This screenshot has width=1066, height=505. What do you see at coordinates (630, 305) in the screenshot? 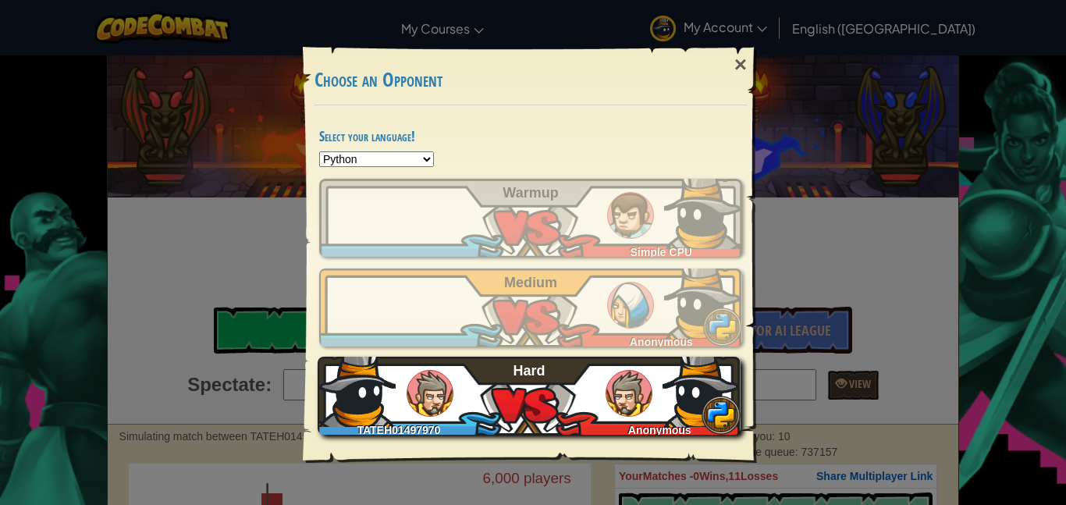
I see `img: humans_ladder_medium.png` at bounding box center [630, 305].